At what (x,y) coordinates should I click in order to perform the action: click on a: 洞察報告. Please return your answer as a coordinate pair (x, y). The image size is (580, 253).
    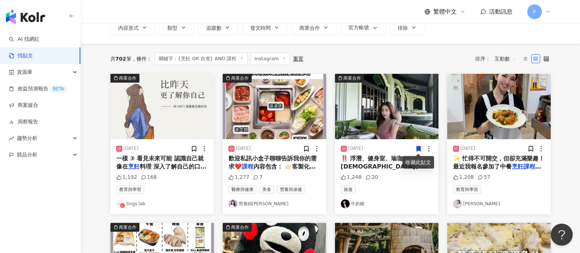
    Looking at the image, I should click on (23, 122).